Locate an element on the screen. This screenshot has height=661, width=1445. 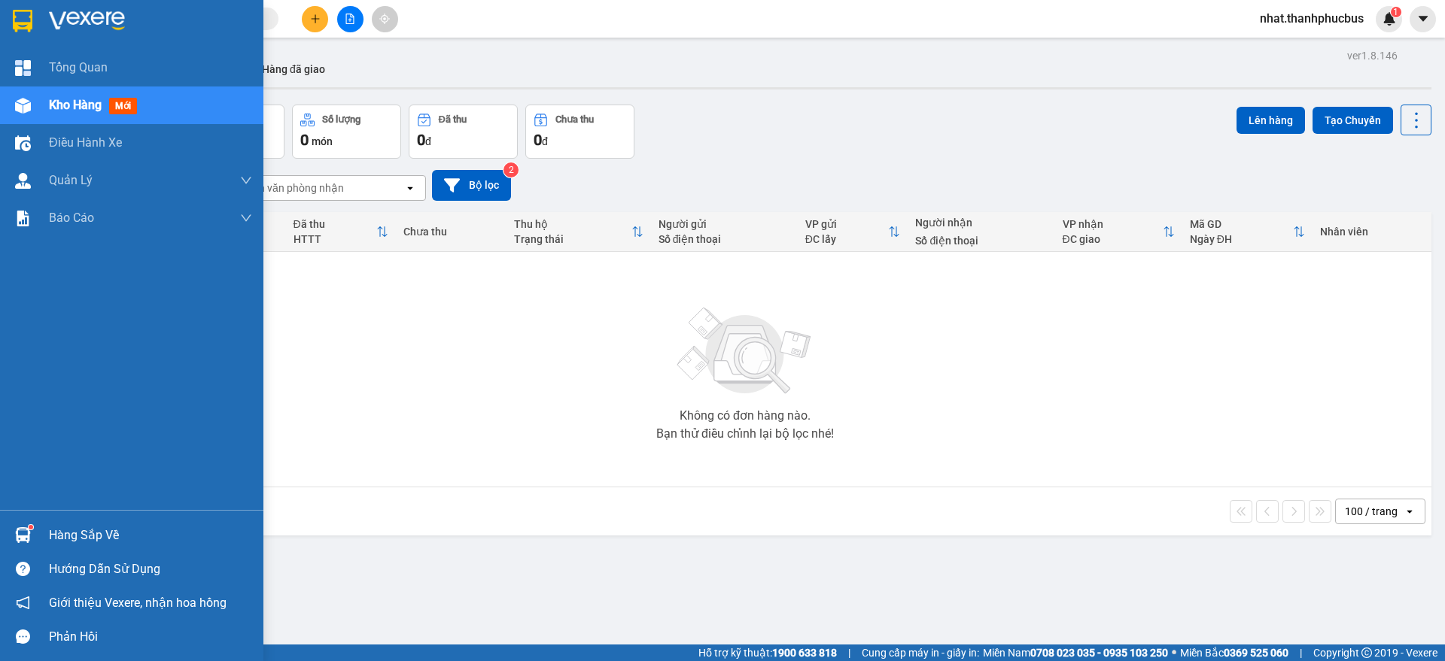
div: ĐC lấy is located at coordinates (846, 239).